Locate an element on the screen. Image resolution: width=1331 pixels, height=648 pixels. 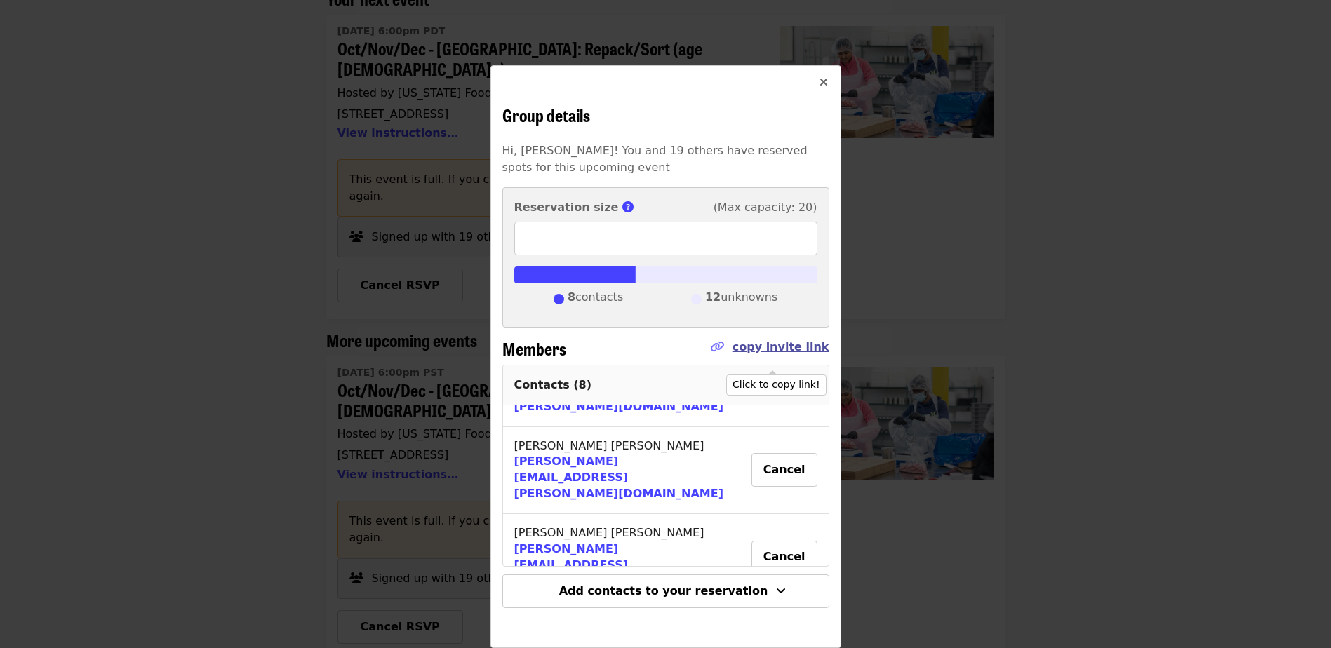
span: (Max capacity: 20) is located at coordinates (766, 208).